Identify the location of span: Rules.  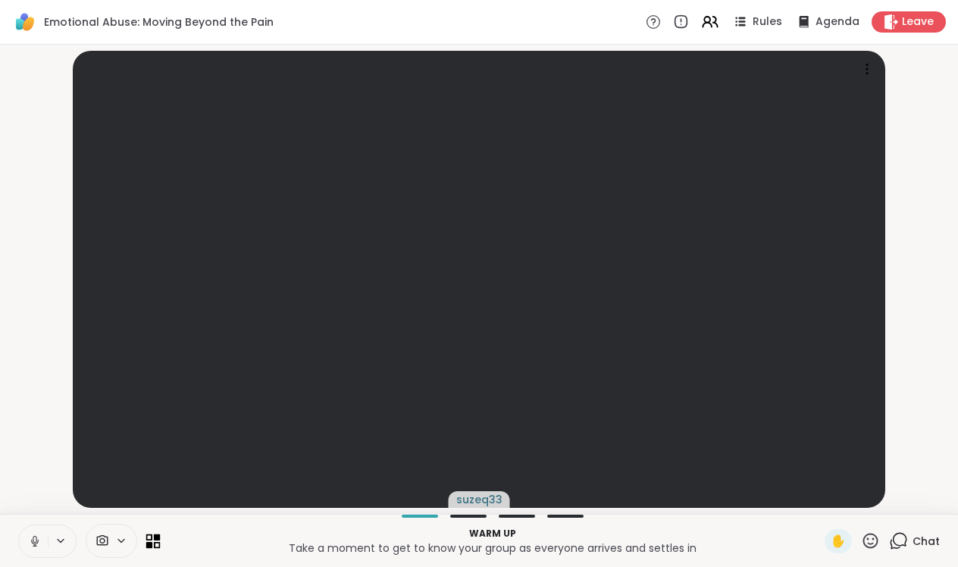
(767, 22).